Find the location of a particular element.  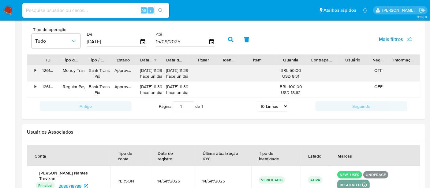

button: search-icon is located at coordinates (161, 10).